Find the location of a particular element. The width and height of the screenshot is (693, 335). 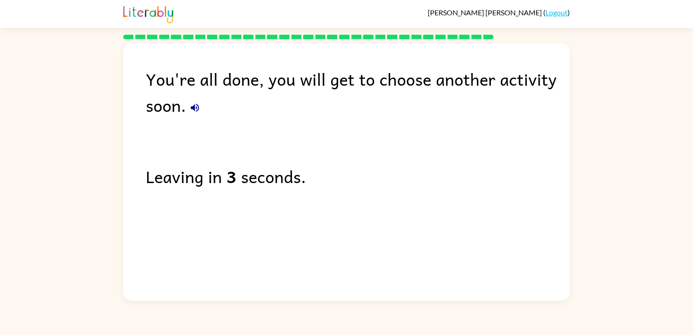

img: Literably is located at coordinates (148, 14).